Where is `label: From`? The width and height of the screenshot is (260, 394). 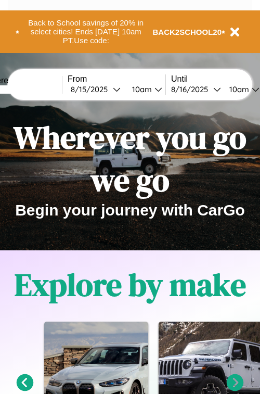
label: From is located at coordinates (116, 79).